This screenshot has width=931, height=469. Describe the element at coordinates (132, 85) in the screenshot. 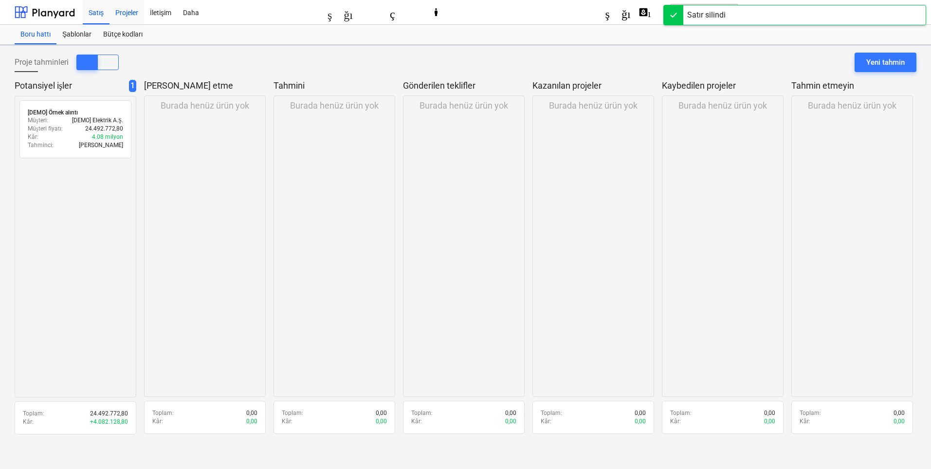

I see `font: 1` at that location.